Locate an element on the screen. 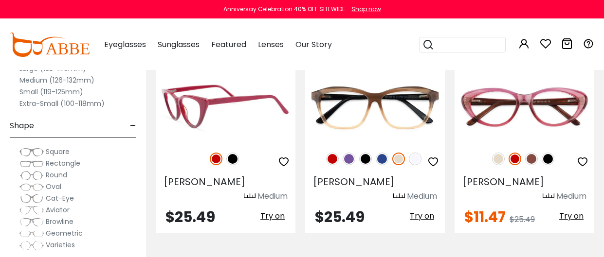 This screenshot has height=257, width=604. span: $11.47 is located at coordinates (485, 217).